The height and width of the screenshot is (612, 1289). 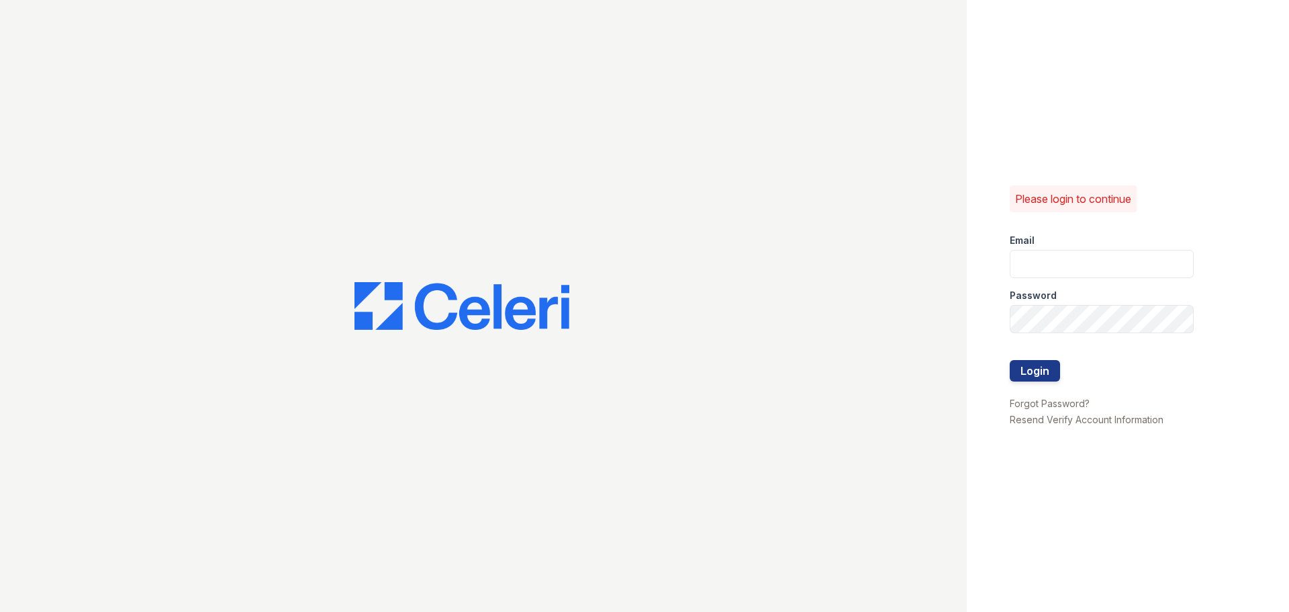 I want to click on a: Resend Verify Account Information, so click(x=1087, y=419).